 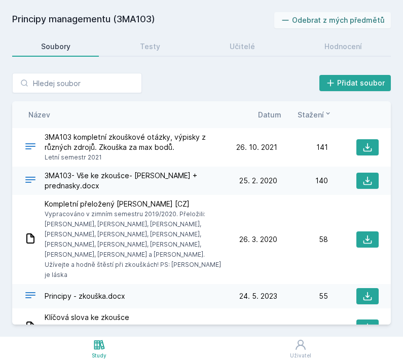 What do you see at coordinates (302, 240) in the screenshot?
I see `div: 58` at bounding box center [302, 240].